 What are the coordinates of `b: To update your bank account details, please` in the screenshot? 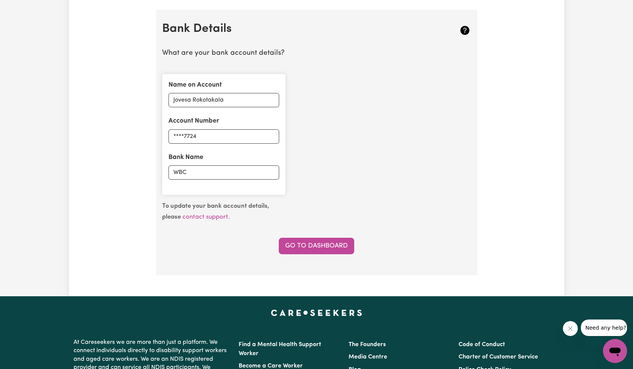 It's located at (216, 211).